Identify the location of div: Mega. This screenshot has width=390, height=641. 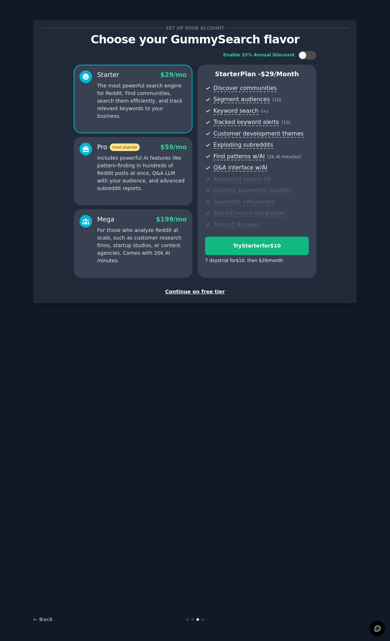
(106, 219).